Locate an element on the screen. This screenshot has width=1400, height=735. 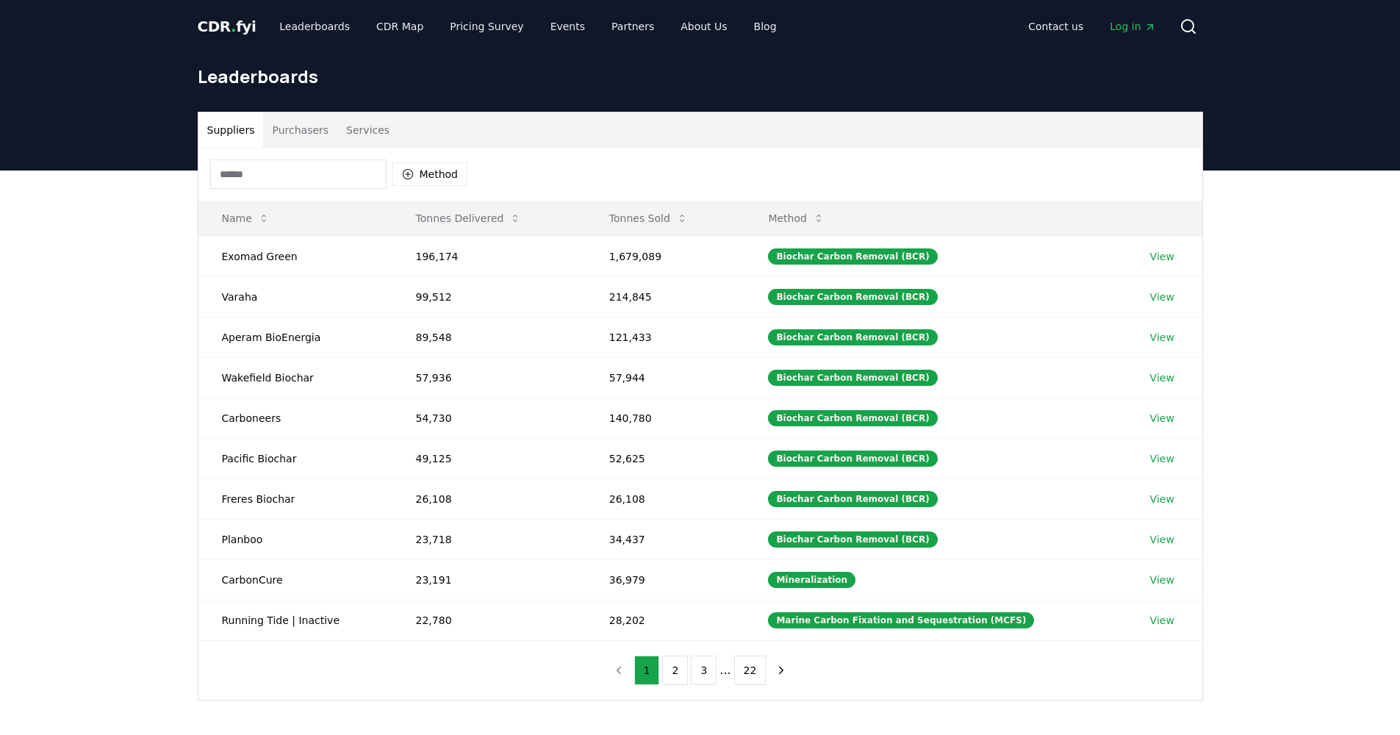
td: Wakefield Biochar is located at coordinates (295, 377).